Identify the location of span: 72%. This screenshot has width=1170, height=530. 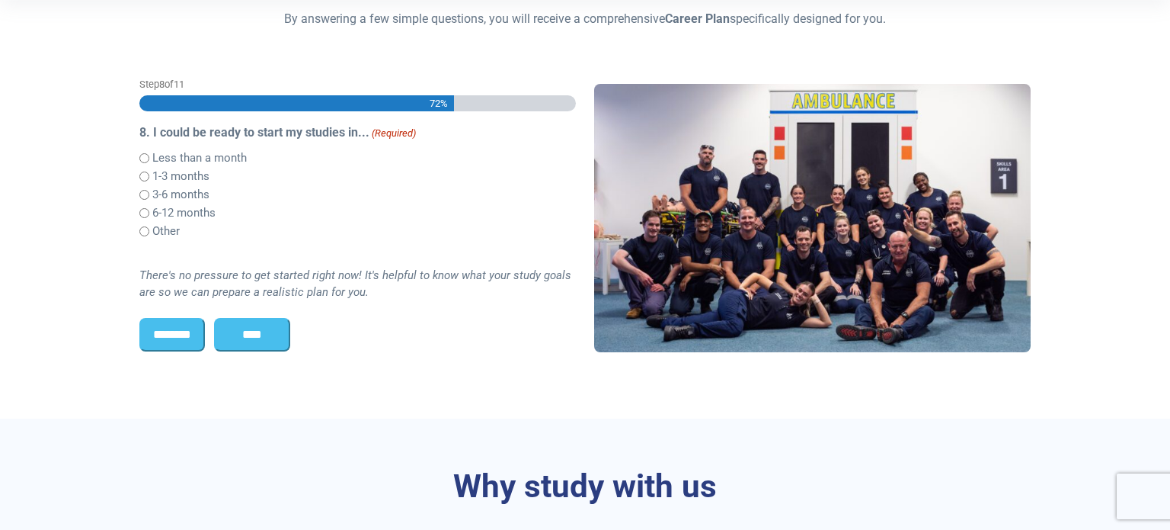
(438, 103).